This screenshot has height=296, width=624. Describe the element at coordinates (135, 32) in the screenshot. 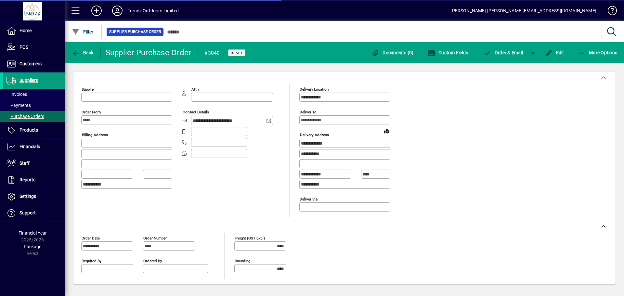

I see `span: Supplier Purchase Order` at that location.